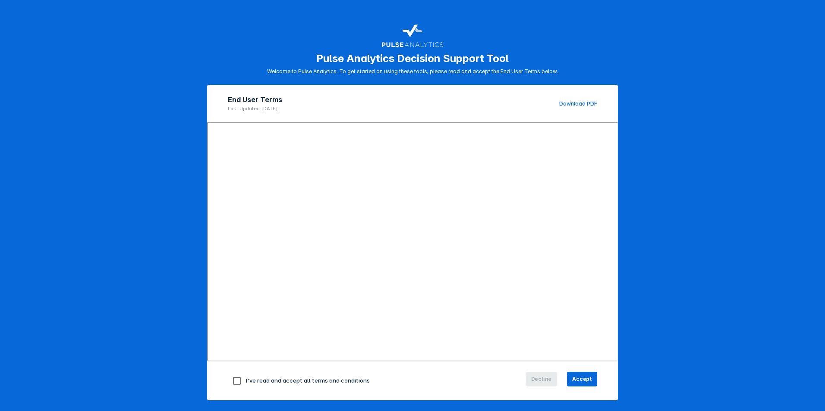  What do you see at coordinates (582, 379) in the screenshot?
I see `span: Accept` at bounding box center [582, 379].